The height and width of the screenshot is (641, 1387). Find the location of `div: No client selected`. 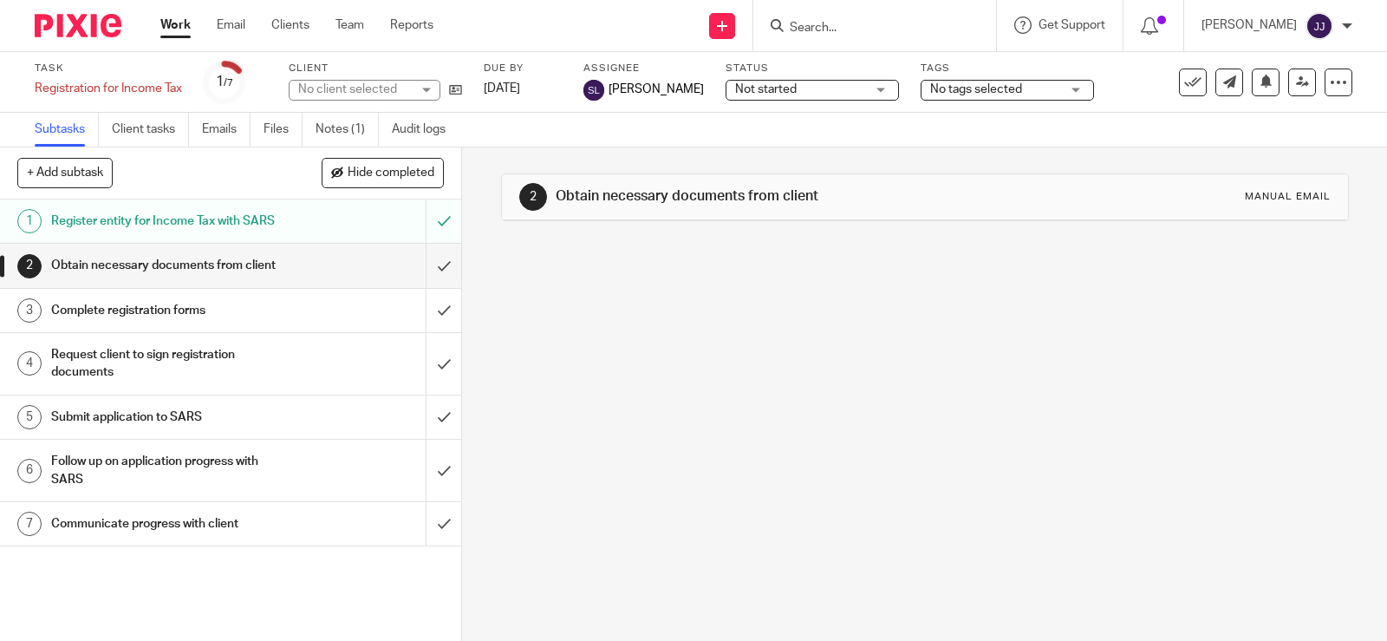

div: No client selected is located at coordinates (355, 89).